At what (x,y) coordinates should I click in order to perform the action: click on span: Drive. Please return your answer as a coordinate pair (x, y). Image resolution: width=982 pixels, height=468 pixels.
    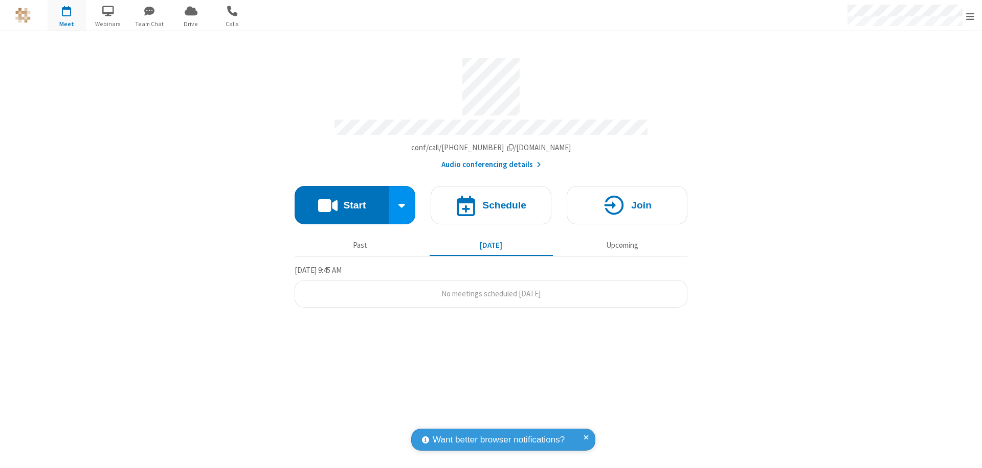
    Looking at the image, I should click on (191, 24).